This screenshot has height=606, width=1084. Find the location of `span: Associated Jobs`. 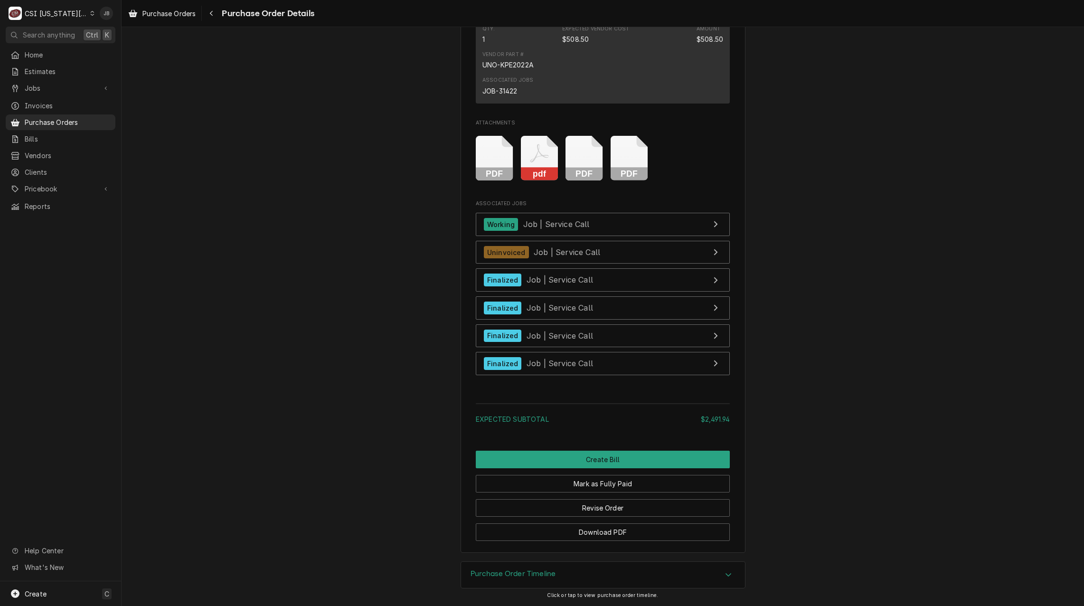

span: Associated Jobs is located at coordinates (602, 204).